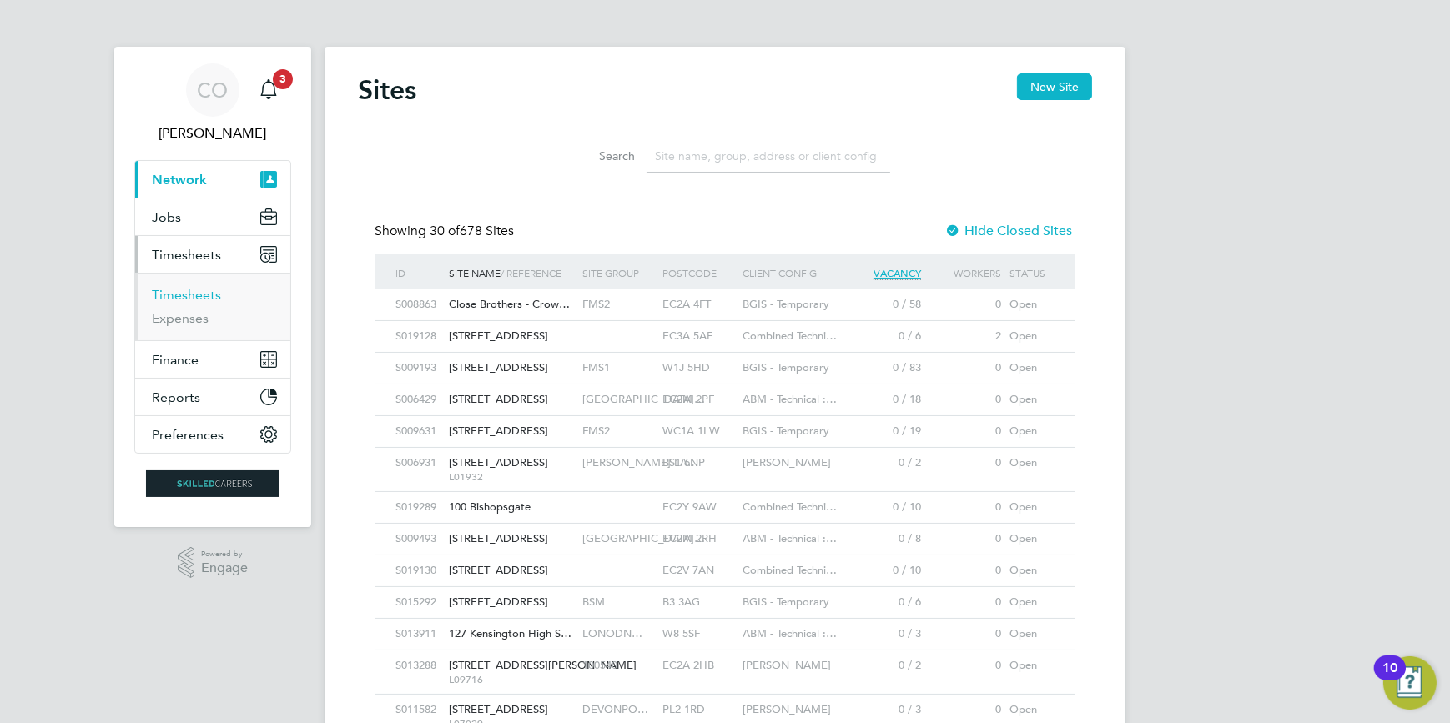  What do you see at coordinates (180, 318) in the screenshot?
I see `a: Expenses` at bounding box center [180, 318].